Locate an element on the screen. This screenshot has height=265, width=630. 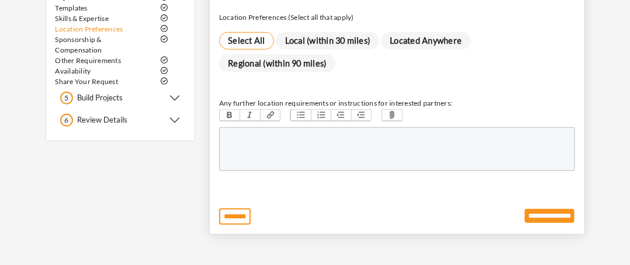
a: Skills & Expertise is located at coordinates (82, 18).